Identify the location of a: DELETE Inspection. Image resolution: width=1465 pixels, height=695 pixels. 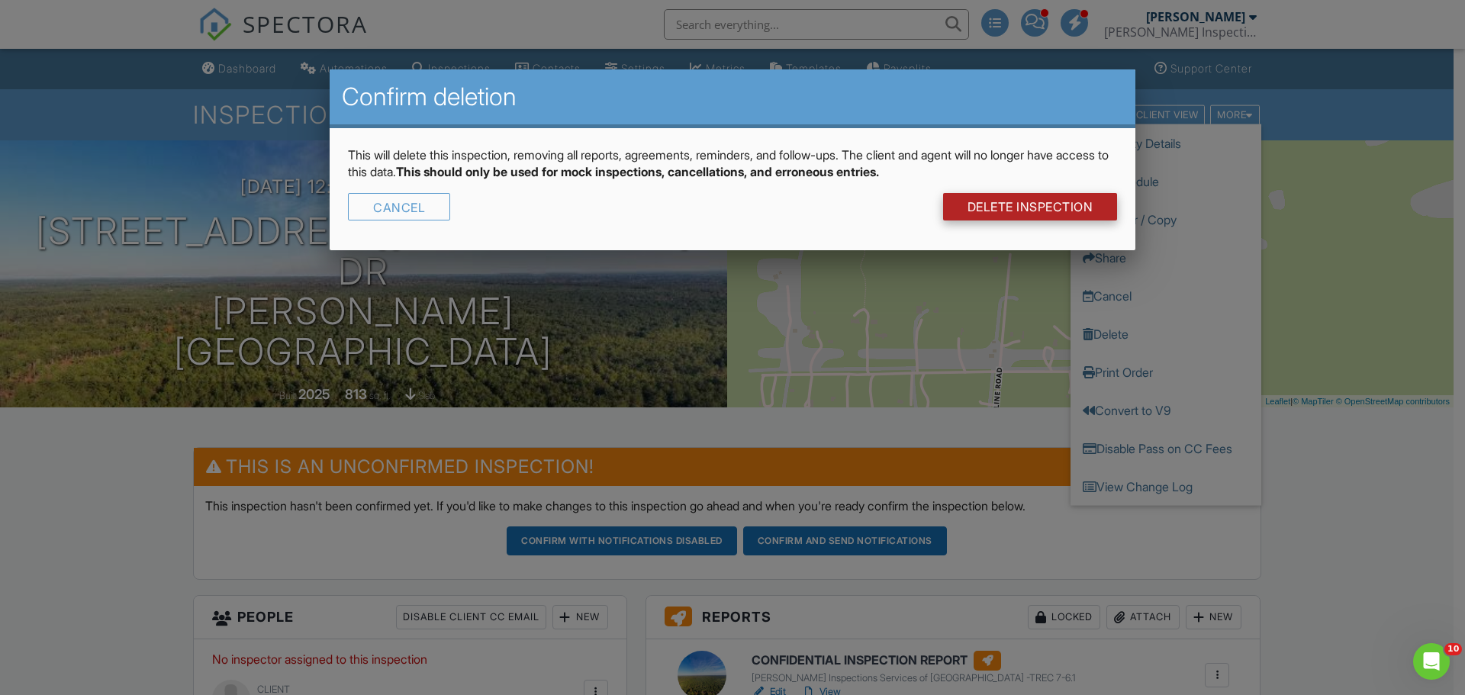
(1030, 207).